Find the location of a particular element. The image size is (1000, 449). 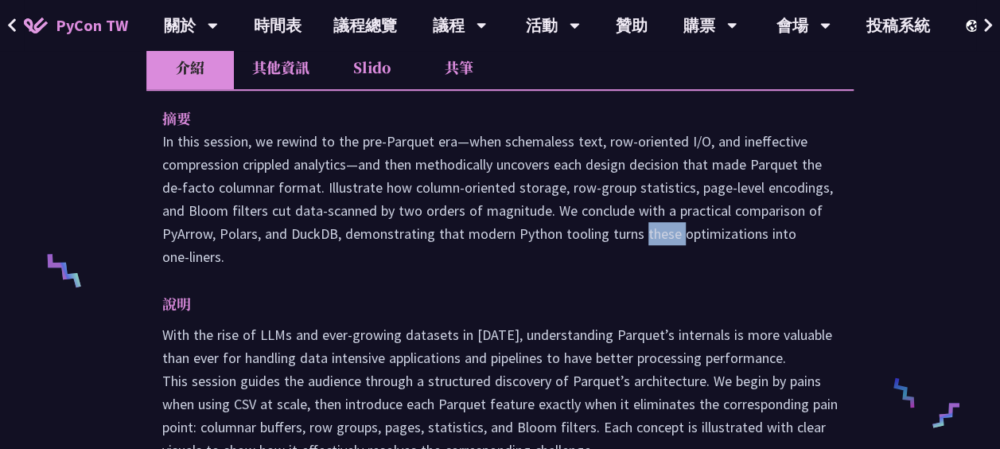

p: 摘要 is located at coordinates (484, 118).